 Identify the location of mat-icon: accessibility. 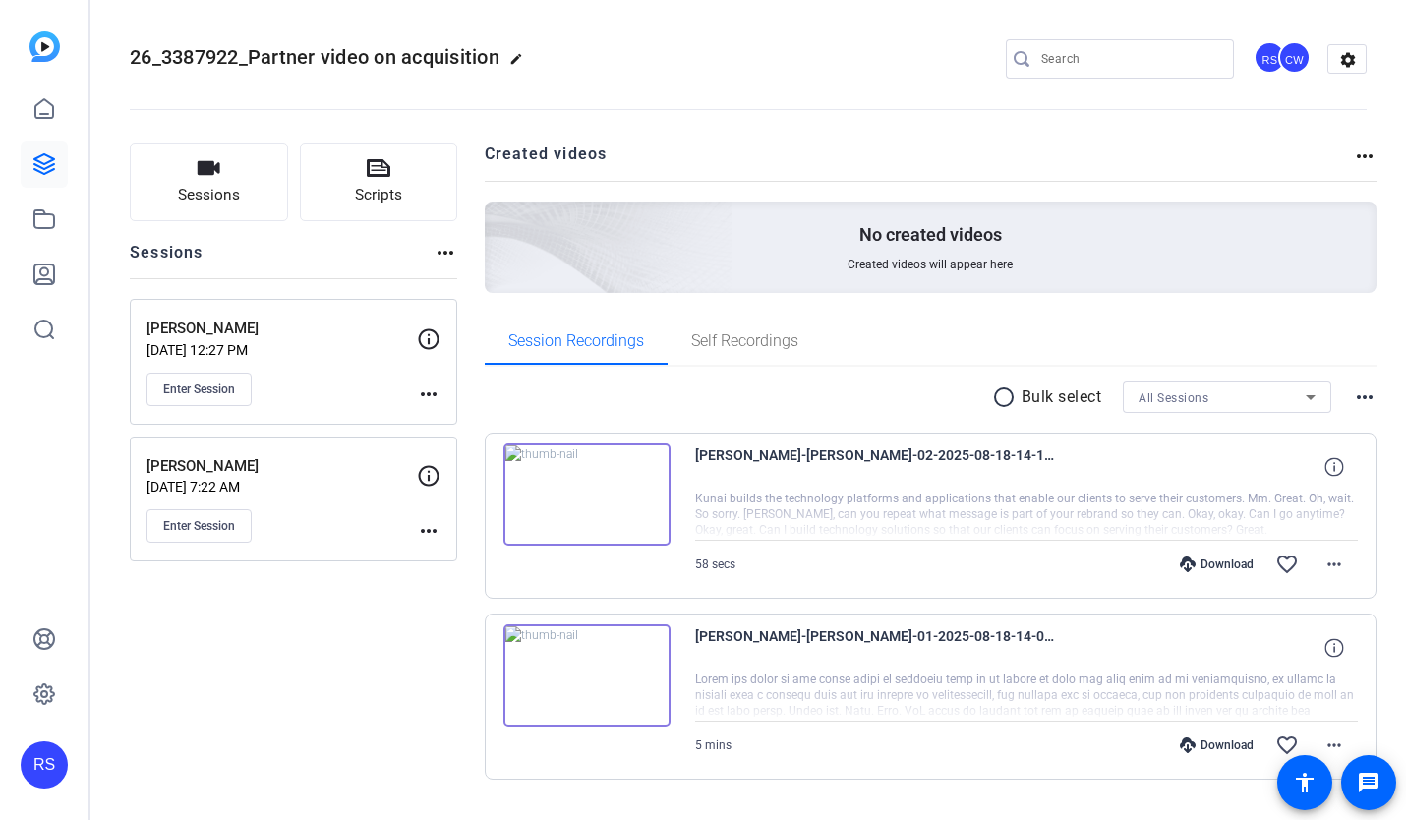
(1305, 783).